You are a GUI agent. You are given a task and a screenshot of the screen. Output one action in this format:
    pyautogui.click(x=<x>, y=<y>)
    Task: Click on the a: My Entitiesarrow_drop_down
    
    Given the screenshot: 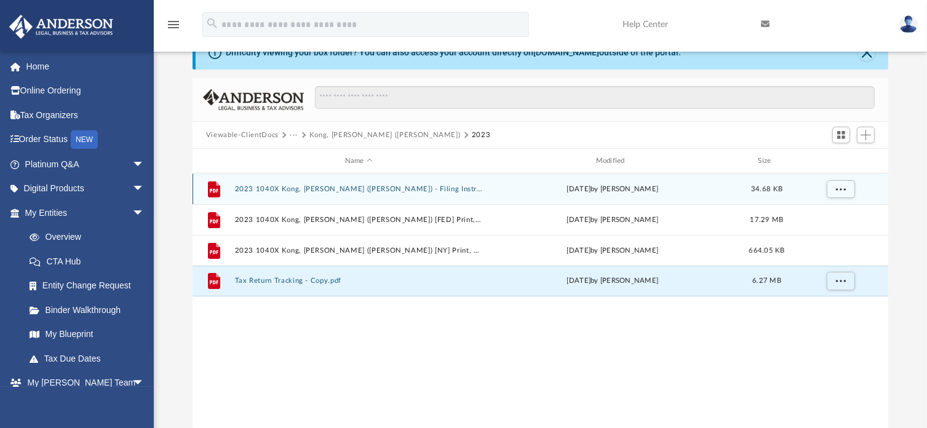 What is the action you would take?
    pyautogui.click(x=86, y=213)
    